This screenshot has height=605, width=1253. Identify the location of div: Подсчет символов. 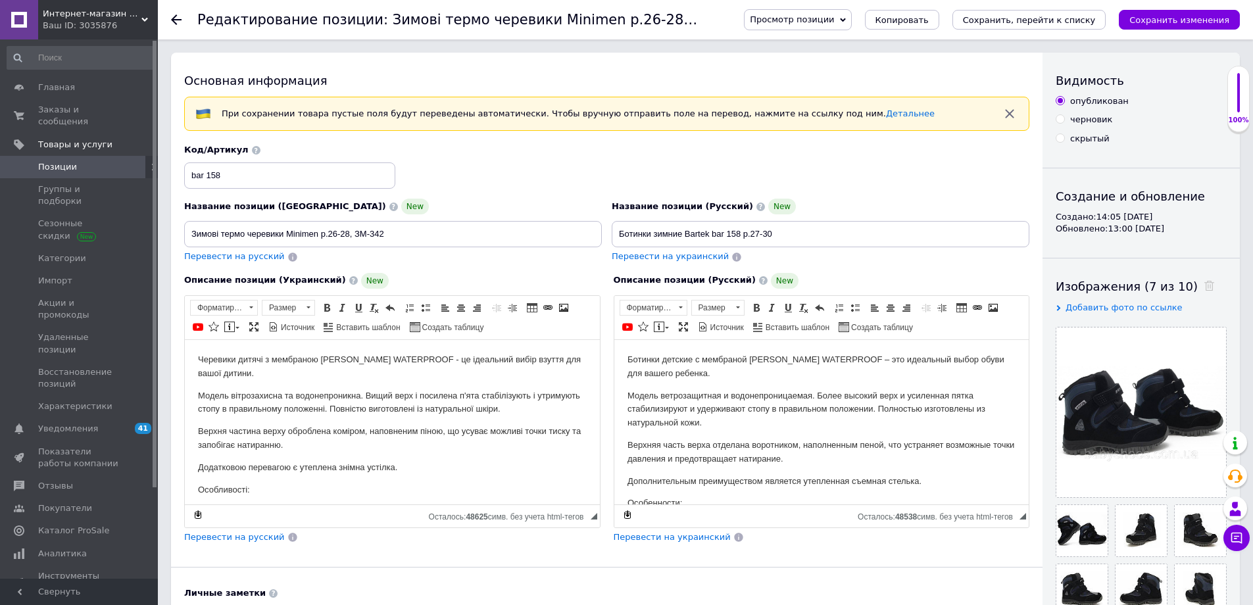
(939, 515).